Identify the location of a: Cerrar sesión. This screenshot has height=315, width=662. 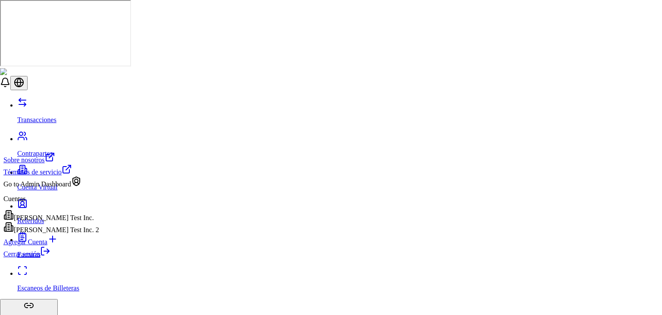
(27, 253).